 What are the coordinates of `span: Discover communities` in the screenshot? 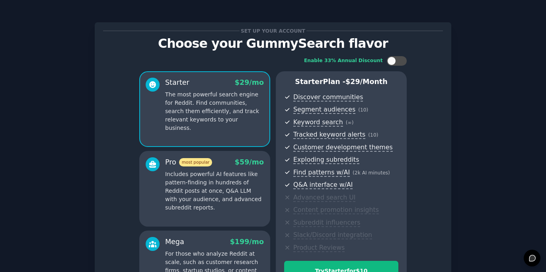 It's located at (328, 97).